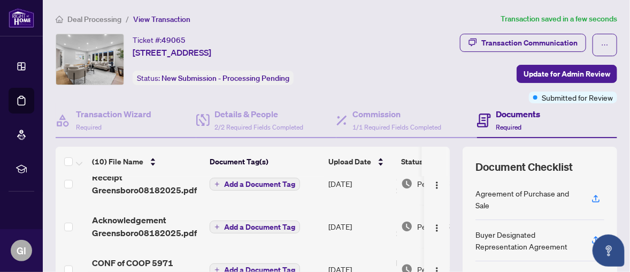  I want to click on span: (10) File Name, so click(118, 161).